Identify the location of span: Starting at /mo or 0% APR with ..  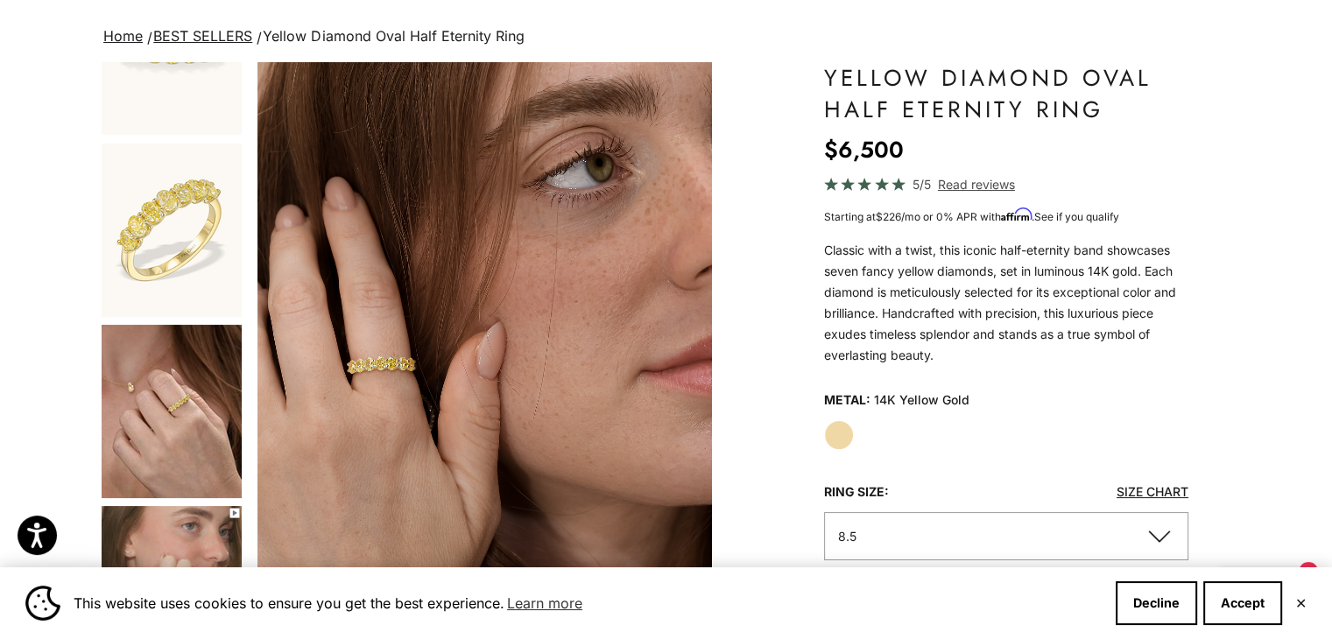
(971, 216).